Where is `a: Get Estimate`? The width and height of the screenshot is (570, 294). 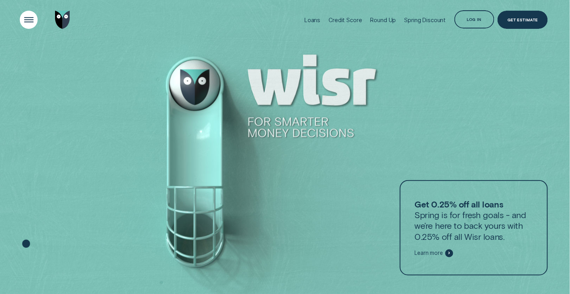 a: Get Estimate is located at coordinates (522, 19).